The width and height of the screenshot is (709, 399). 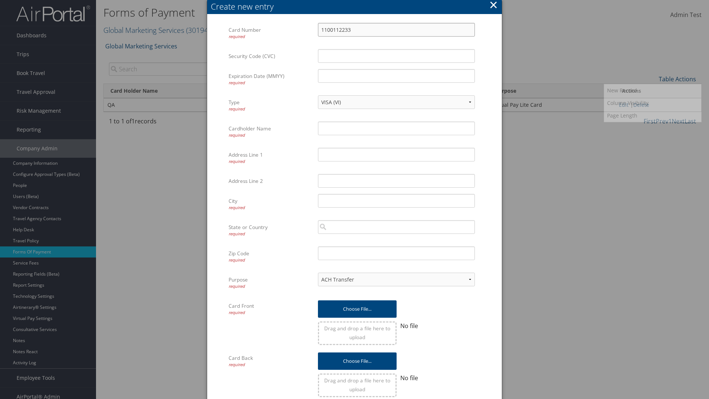 What do you see at coordinates (270, 181) in the screenshot?
I see `label: Address Line 2` at bounding box center [270, 181].